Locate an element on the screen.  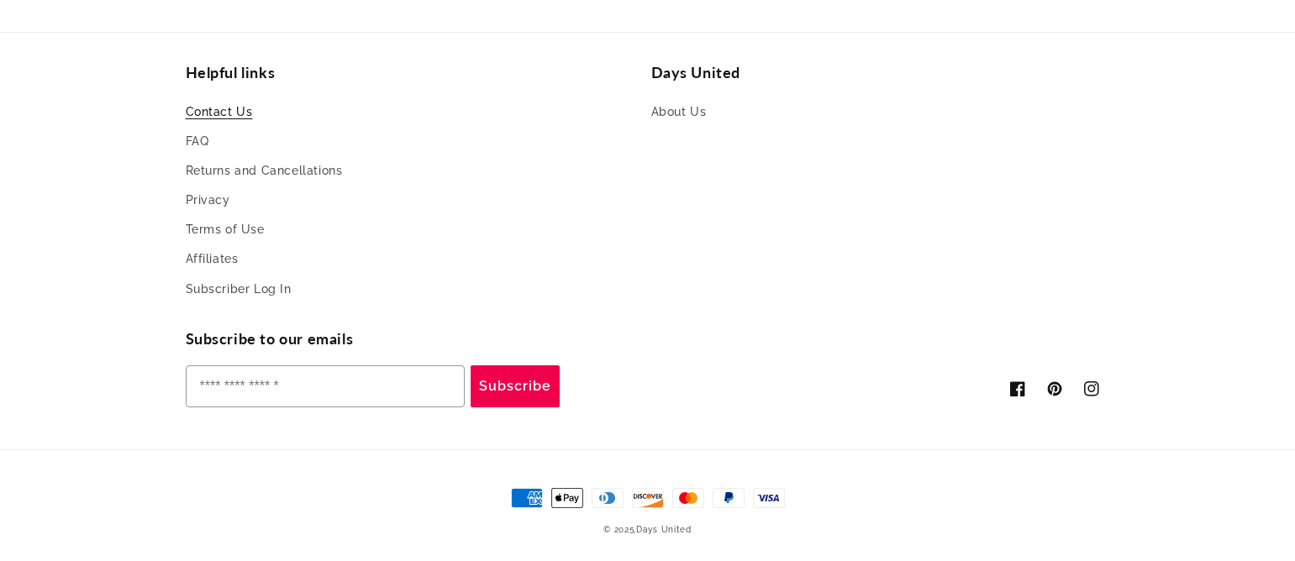
button: Subscribe is located at coordinates (515, 387).